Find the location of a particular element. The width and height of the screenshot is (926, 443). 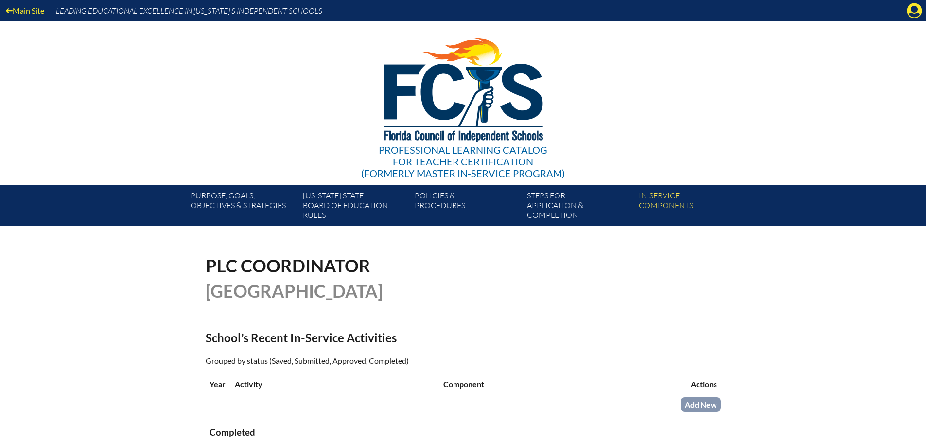

p: Grouped by status (Saved, Submitted, Approved, Completed) is located at coordinates (377, 361).